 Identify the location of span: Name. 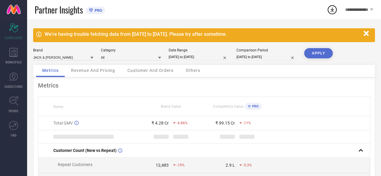
(58, 107).